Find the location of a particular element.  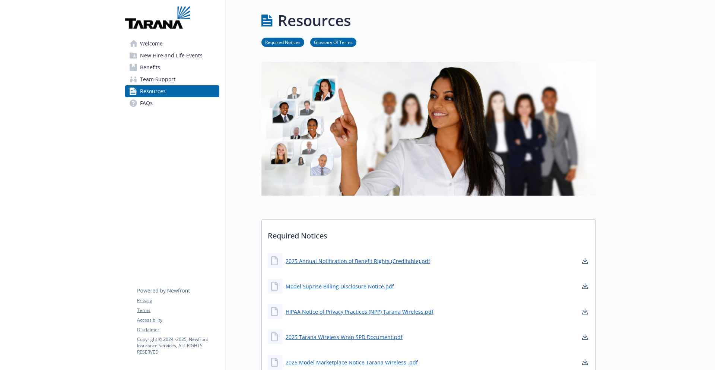

a: 2025 Tarana Wireless Wrap SPD Document.pdf is located at coordinates (344, 337).